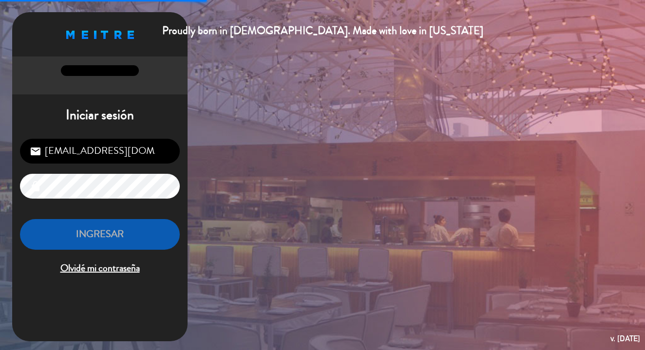 The height and width of the screenshot is (350, 645). I want to click on button: INGRESAR, so click(100, 234).